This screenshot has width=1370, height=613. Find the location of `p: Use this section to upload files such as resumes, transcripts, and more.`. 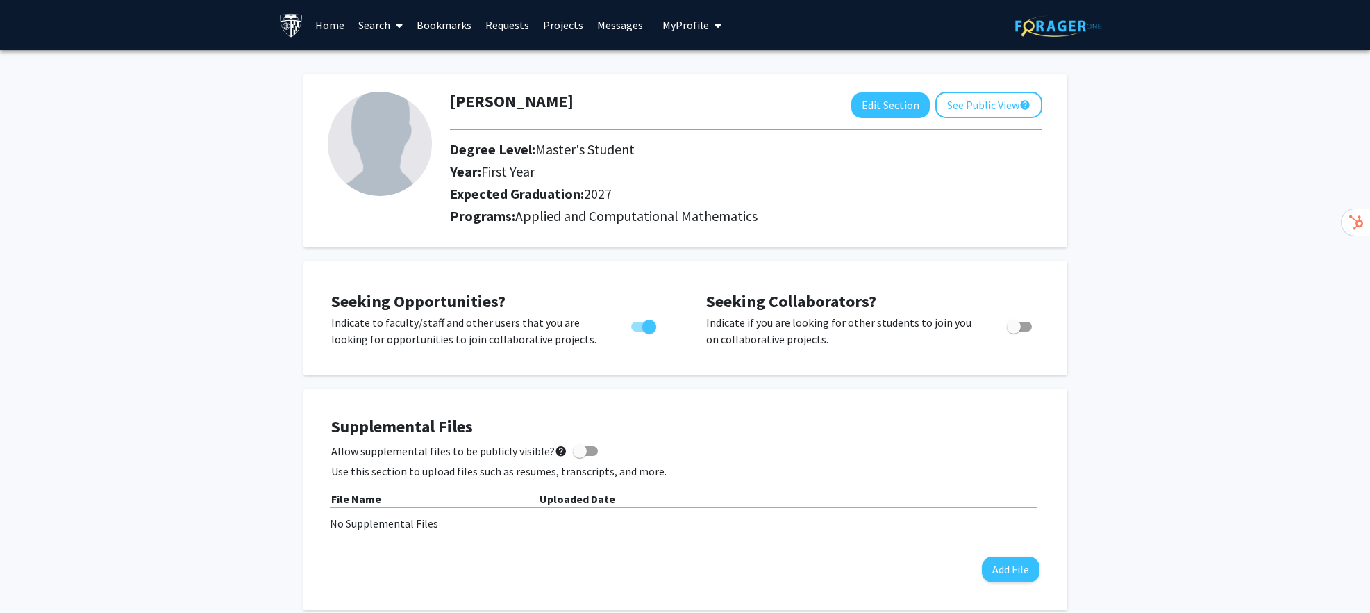

p: Use this section to upload files such as resumes, transcripts, and more. is located at coordinates (685, 471).